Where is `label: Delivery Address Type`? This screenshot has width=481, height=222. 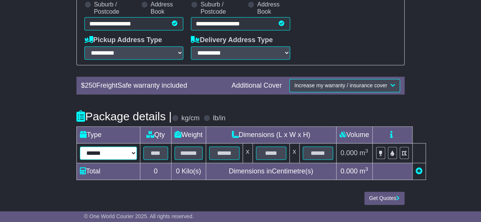 label: Delivery Address Type is located at coordinates (231, 40).